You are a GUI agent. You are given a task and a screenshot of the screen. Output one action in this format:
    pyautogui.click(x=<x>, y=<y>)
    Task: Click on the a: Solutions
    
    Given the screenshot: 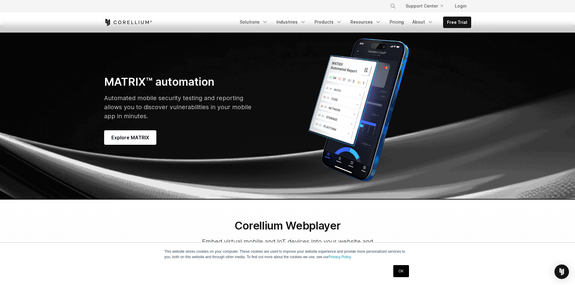 What is the action you would take?
    pyautogui.click(x=254, y=22)
    